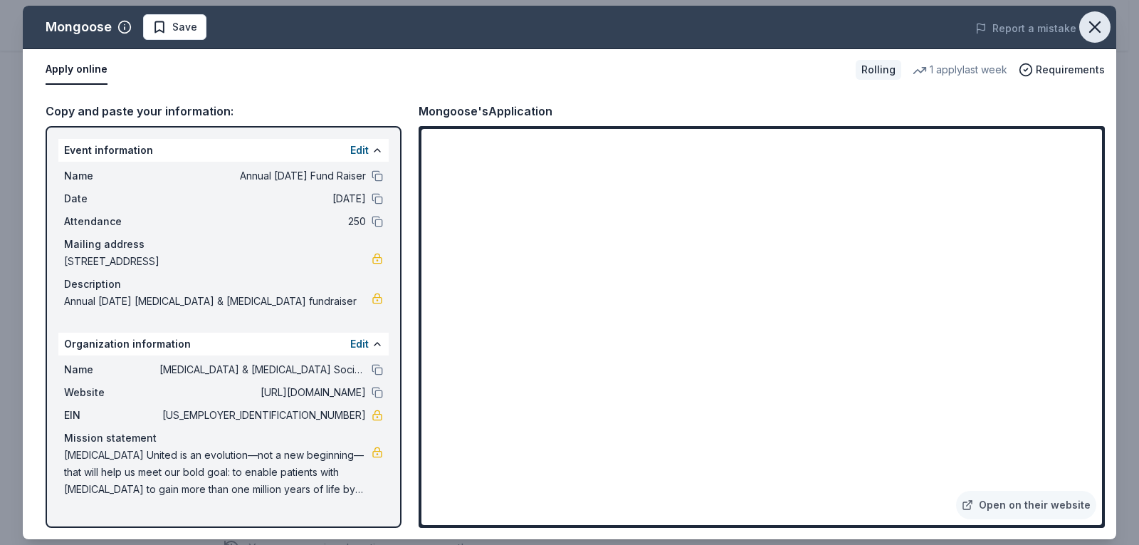  I want to click on div: Mongoose, so click(78, 27).